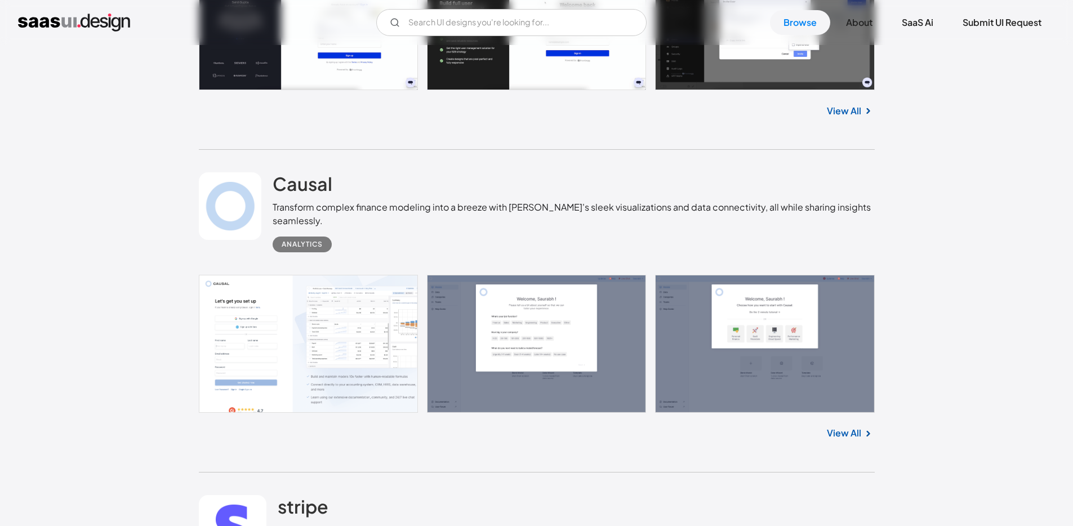  What do you see at coordinates (859, 23) in the screenshot?
I see `a: About` at bounding box center [859, 23].